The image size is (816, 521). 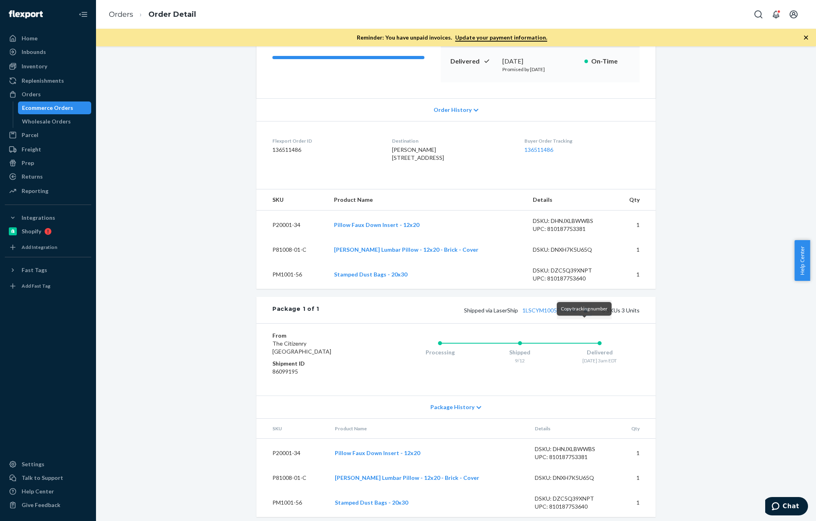 What do you see at coordinates (35, 191) in the screenshot?
I see `div: Reporting` at bounding box center [35, 191].